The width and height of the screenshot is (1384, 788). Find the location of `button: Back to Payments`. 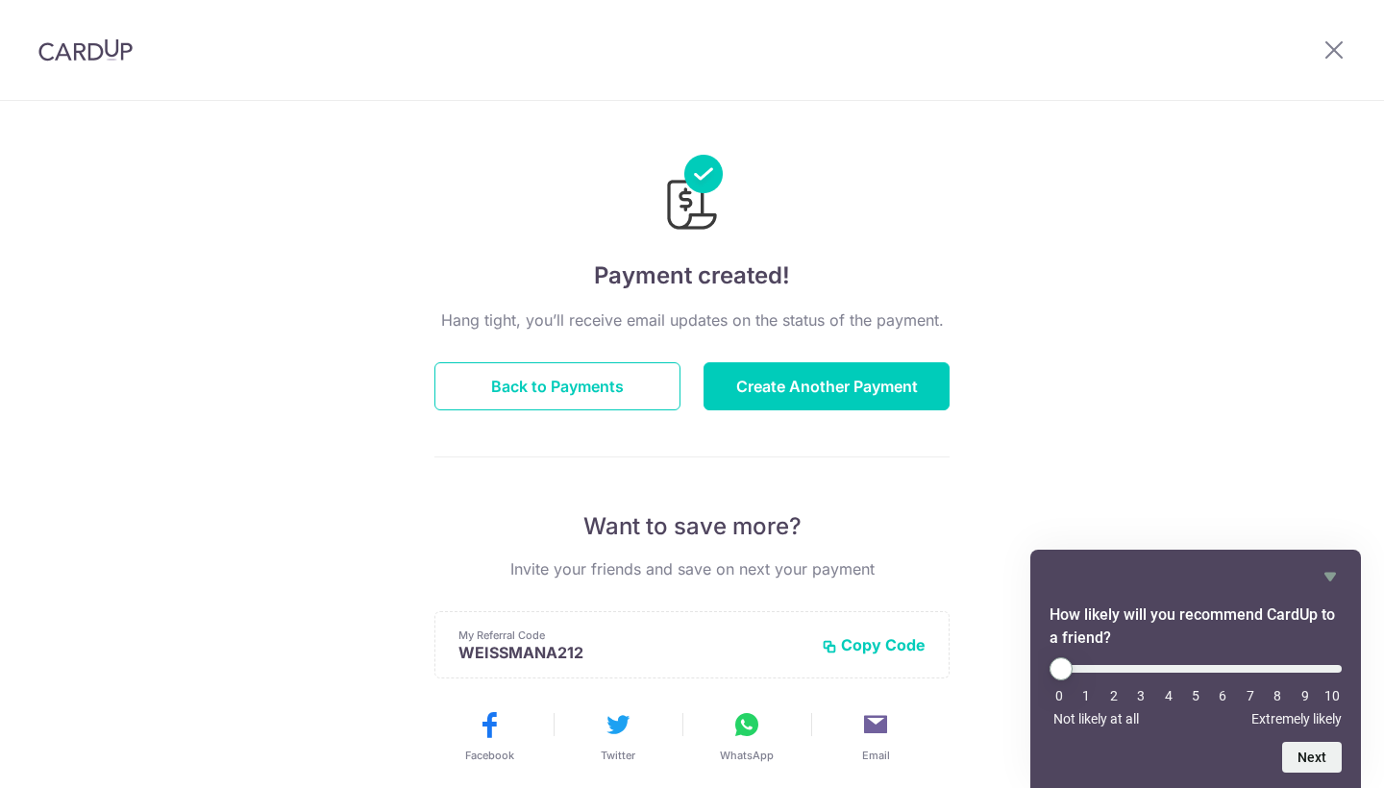

button: Back to Payments is located at coordinates (557, 386).